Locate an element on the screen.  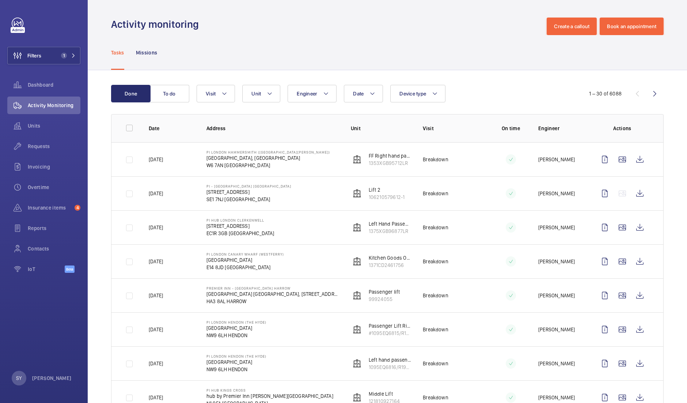
p: PI Hub Kings Cross is located at coordinates (270, 390).